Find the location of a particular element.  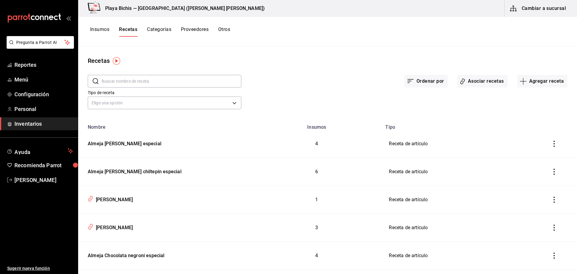

button: Recetas is located at coordinates (128, 32).